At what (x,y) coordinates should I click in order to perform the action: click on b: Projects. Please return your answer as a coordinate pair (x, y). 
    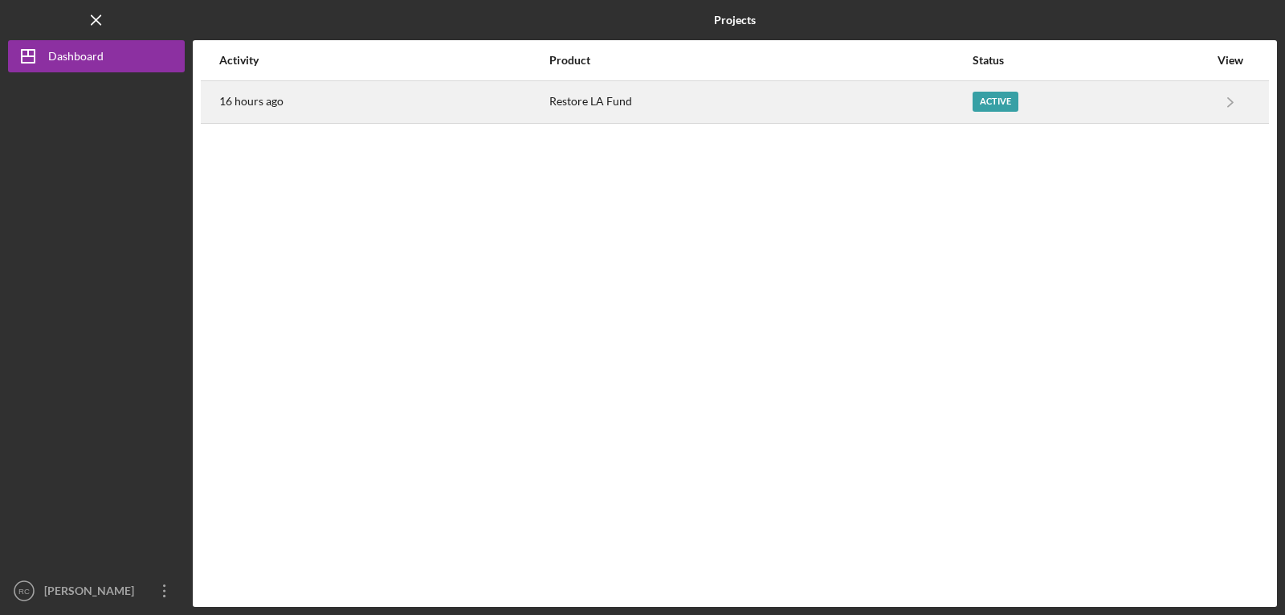
    Looking at the image, I should click on (735, 20).